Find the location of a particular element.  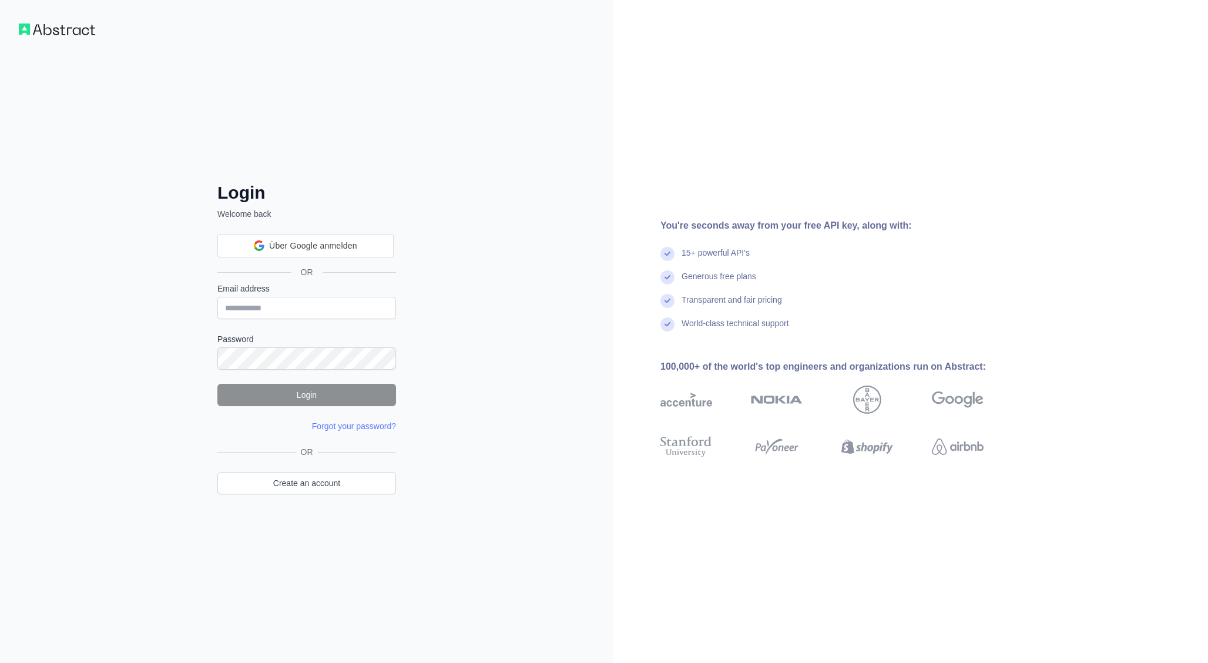

p: Welcome back is located at coordinates (307, 214).